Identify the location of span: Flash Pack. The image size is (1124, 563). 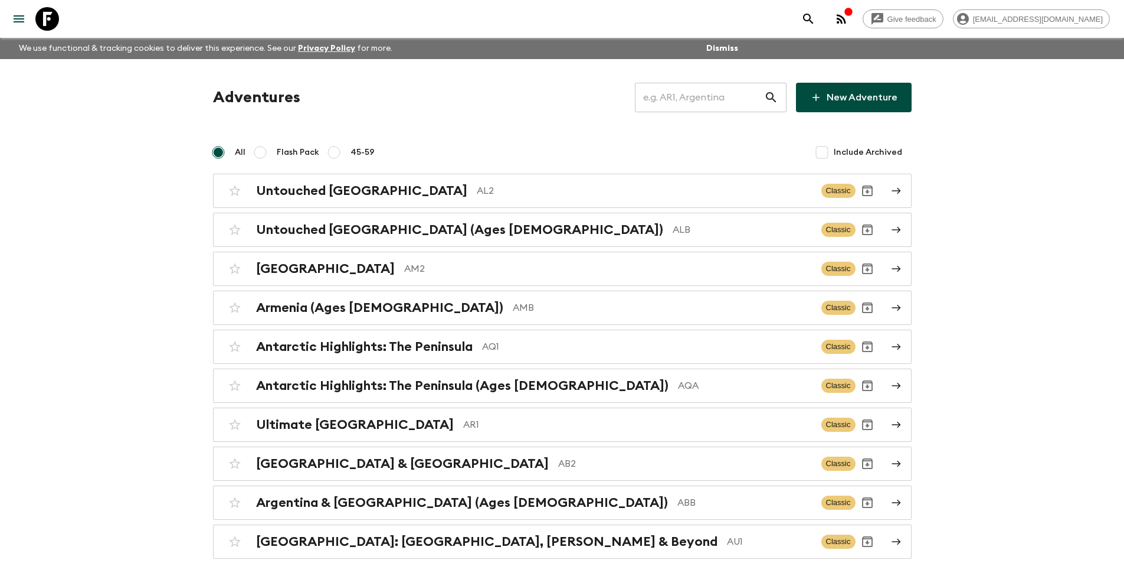
(298, 152).